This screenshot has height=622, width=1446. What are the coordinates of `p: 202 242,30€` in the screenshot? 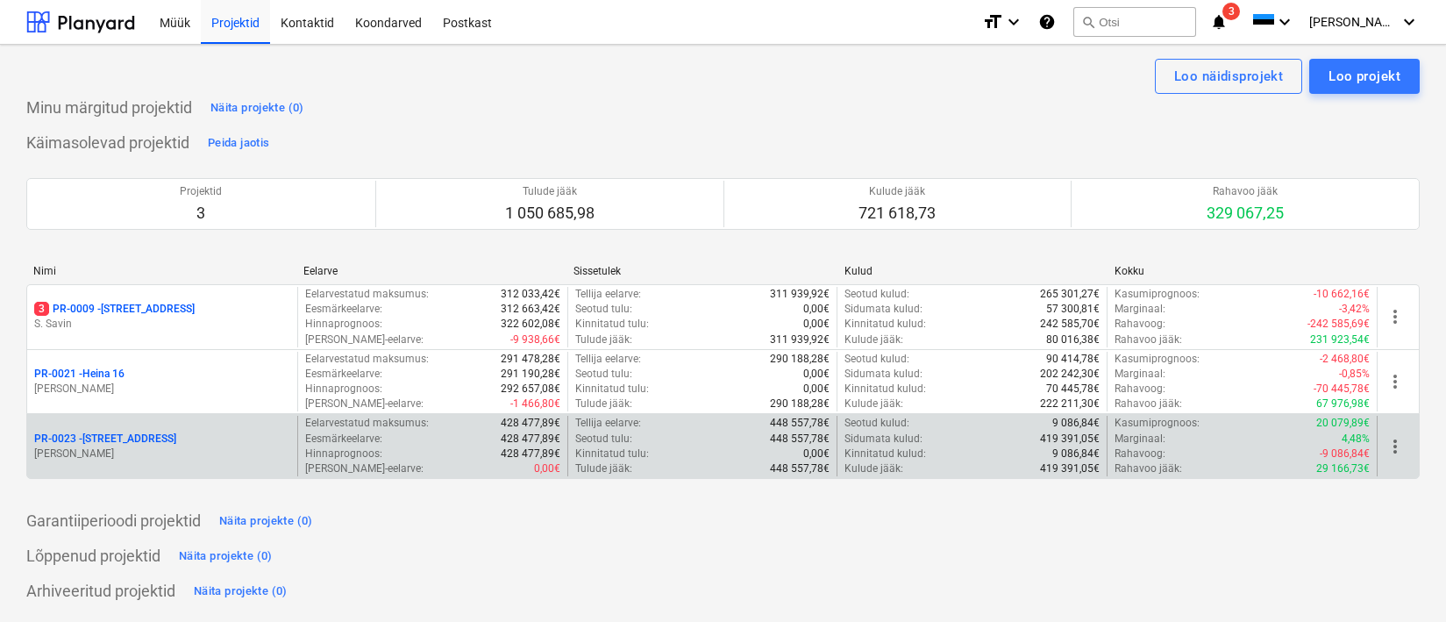 It's located at (1070, 374).